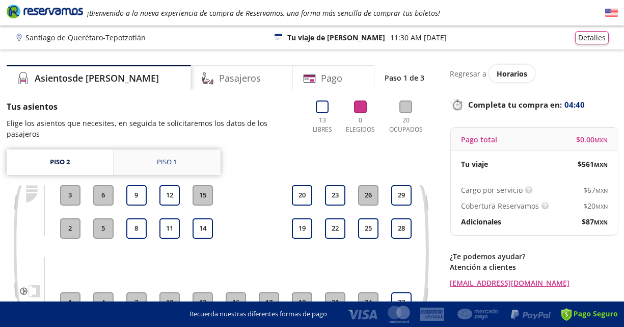 This screenshot has width=624, height=327. Describe the element at coordinates (593, 164) in the screenshot. I see `span: $ 561` at that location.